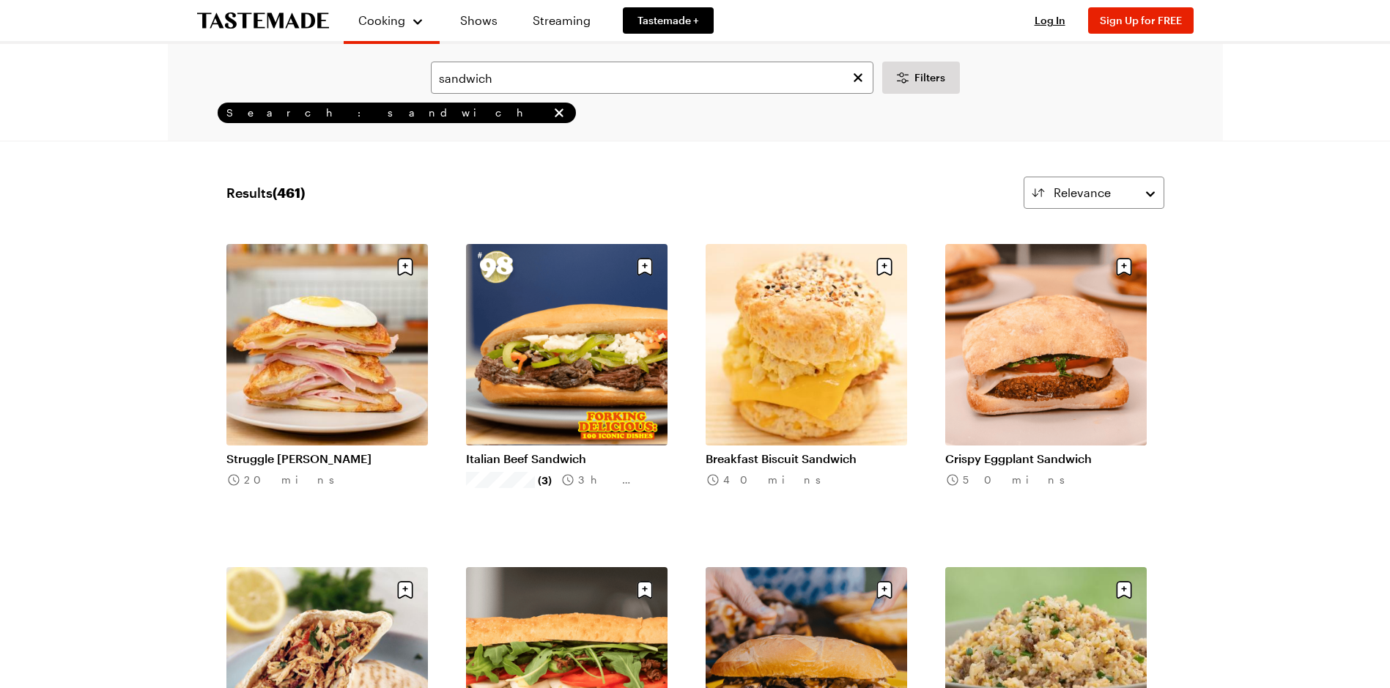  What do you see at coordinates (858, 78) in the screenshot?
I see `button: Clear search` at bounding box center [858, 78].